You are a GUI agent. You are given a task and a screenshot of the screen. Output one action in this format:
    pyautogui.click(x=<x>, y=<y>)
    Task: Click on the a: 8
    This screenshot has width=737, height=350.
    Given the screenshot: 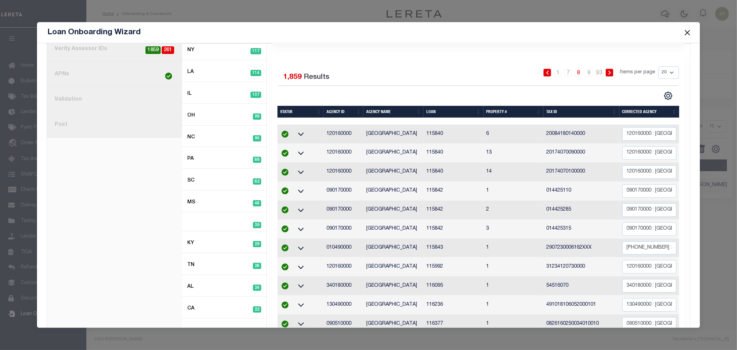 What is the action you would take?
    pyautogui.click(x=579, y=73)
    